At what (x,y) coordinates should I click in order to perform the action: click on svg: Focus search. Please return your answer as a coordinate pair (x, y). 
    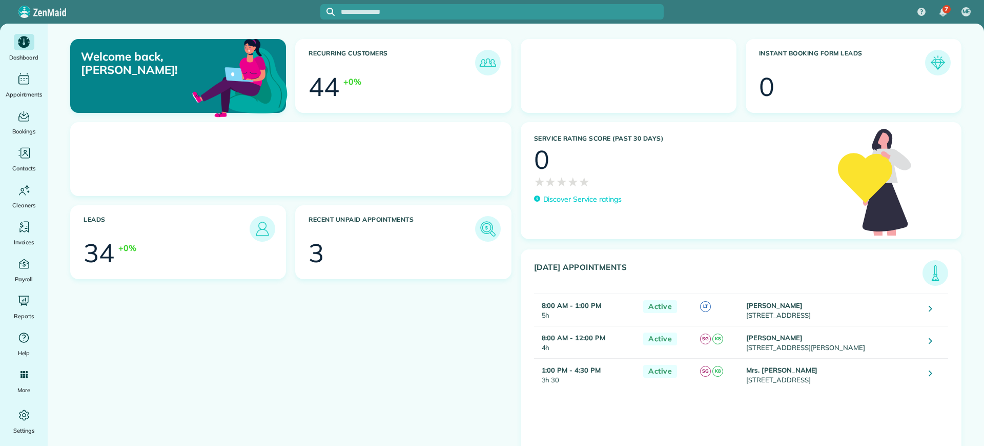
    Looking at the image, I should click on (331, 12).